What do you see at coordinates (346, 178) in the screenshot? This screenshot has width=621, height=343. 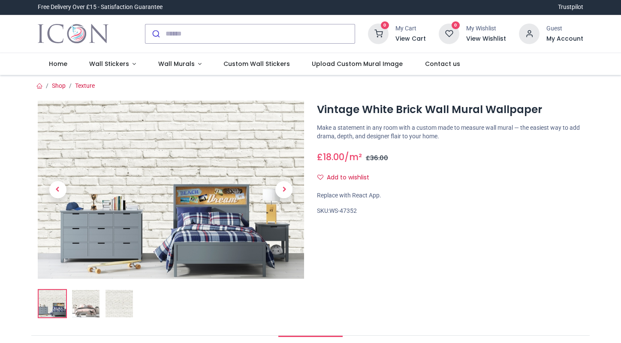 I see `button: Add to wishlistAdd to wishlist` at bounding box center [346, 178].